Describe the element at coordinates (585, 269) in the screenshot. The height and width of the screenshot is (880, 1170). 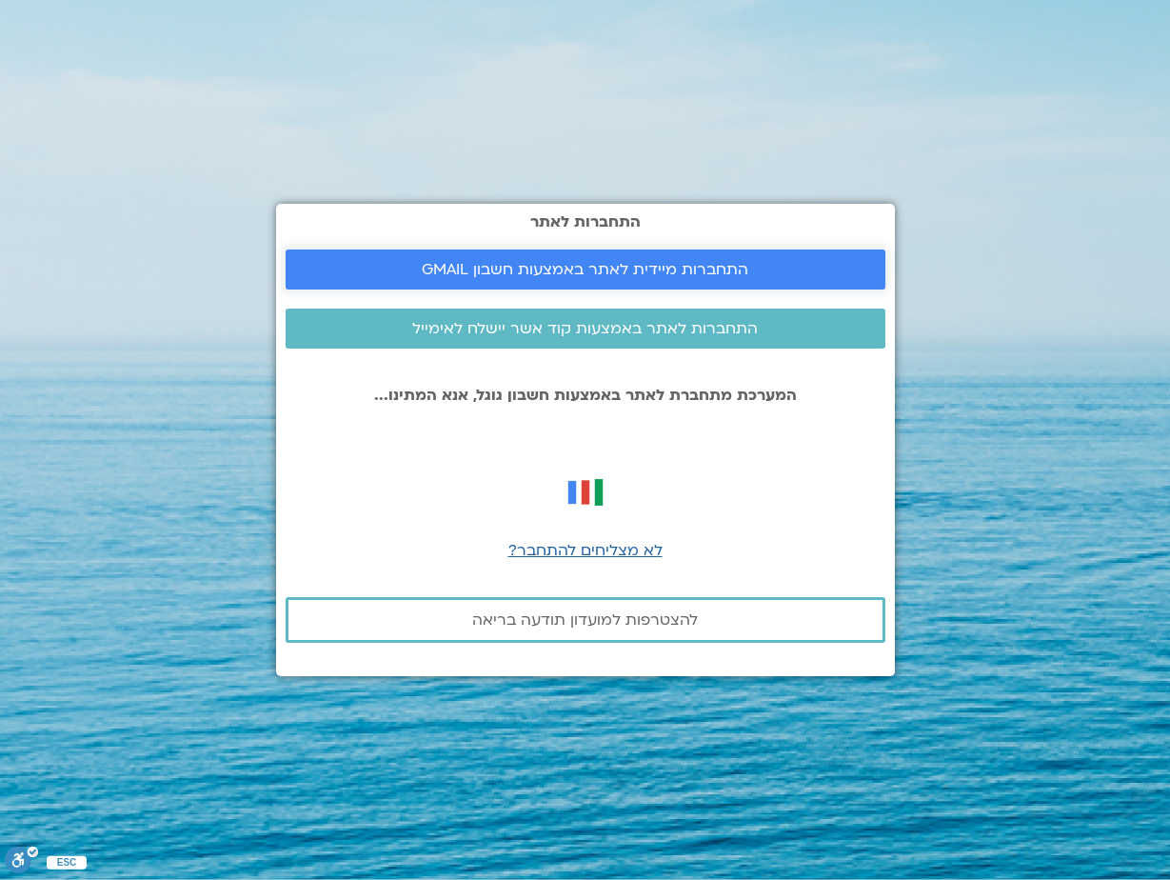
I see `span: התחברות מיידית לאתר באמצעות חשבון GMAIL` at that location.